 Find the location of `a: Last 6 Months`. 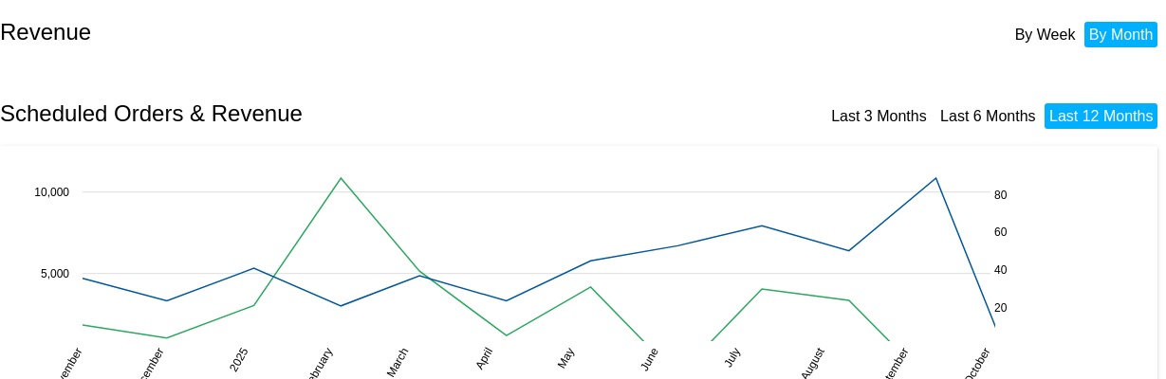

a: Last 6 Months is located at coordinates (987, 116).